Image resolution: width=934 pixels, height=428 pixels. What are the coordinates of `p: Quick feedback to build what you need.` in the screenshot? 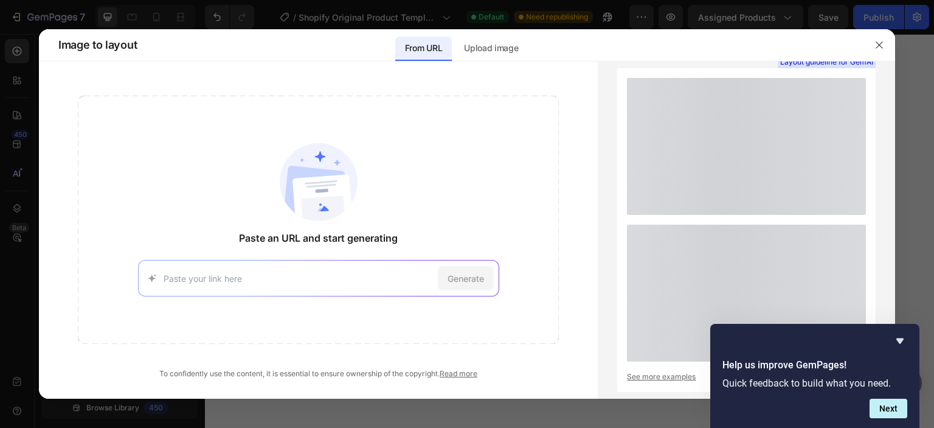 It's located at (815, 383).